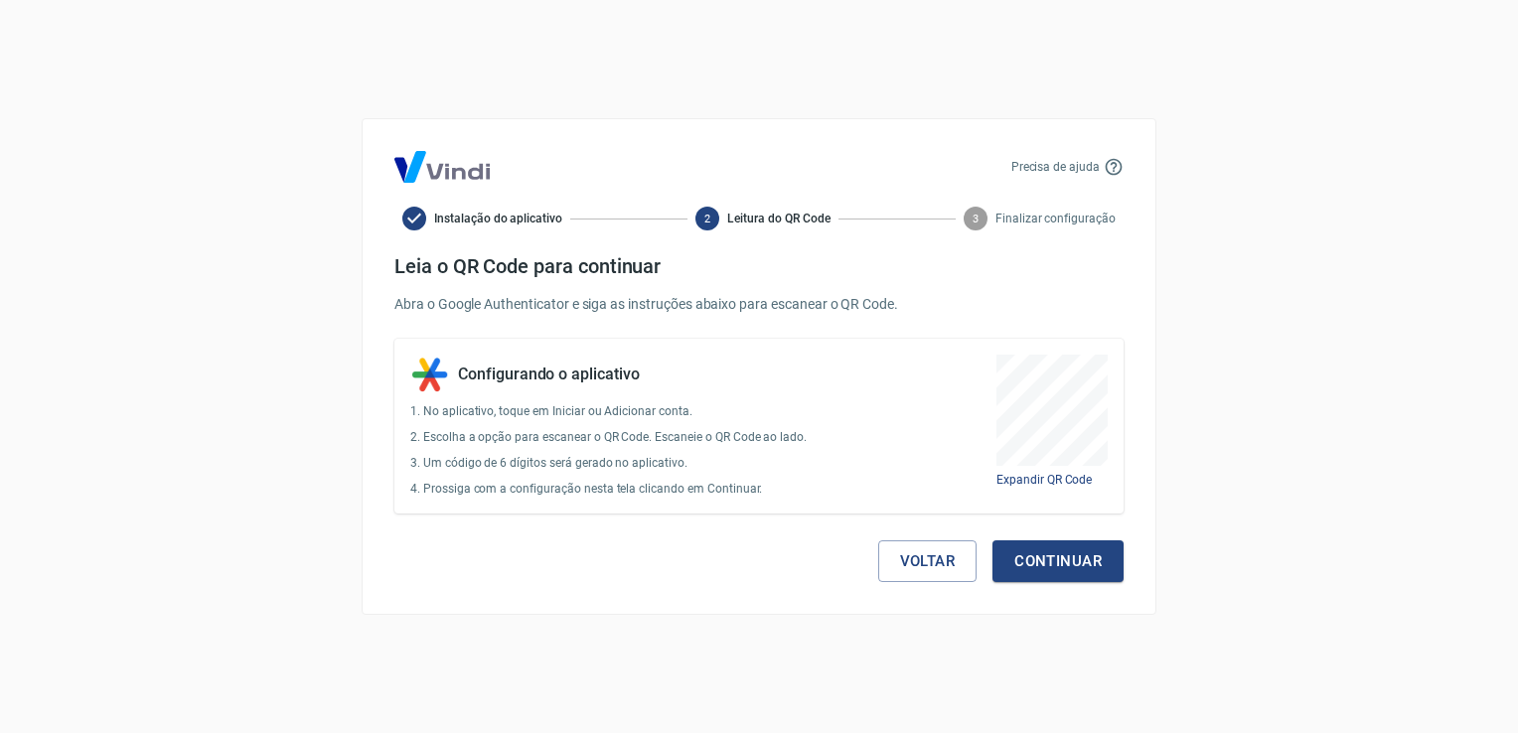 The width and height of the screenshot is (1518, 733). I want to click on span: Instalação do aplicativo, so click(498, 219).